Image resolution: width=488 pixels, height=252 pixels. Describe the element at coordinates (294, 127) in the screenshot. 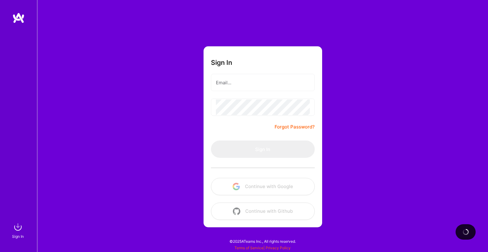

I see `a: Forgot Password?` at that location.